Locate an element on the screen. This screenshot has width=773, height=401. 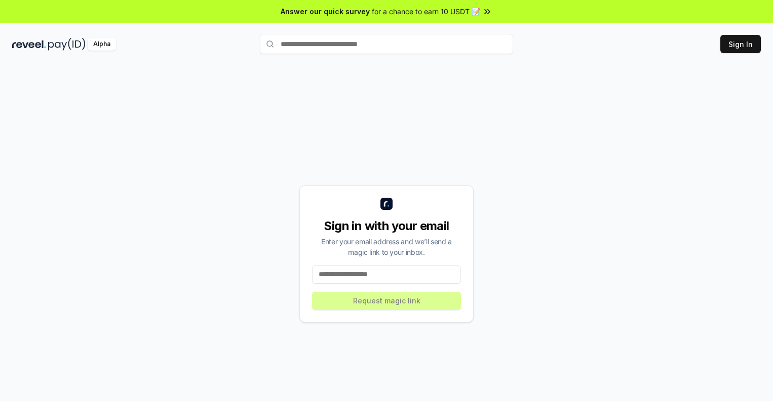
img: reveel_dark is located at coordinates (29, 44).